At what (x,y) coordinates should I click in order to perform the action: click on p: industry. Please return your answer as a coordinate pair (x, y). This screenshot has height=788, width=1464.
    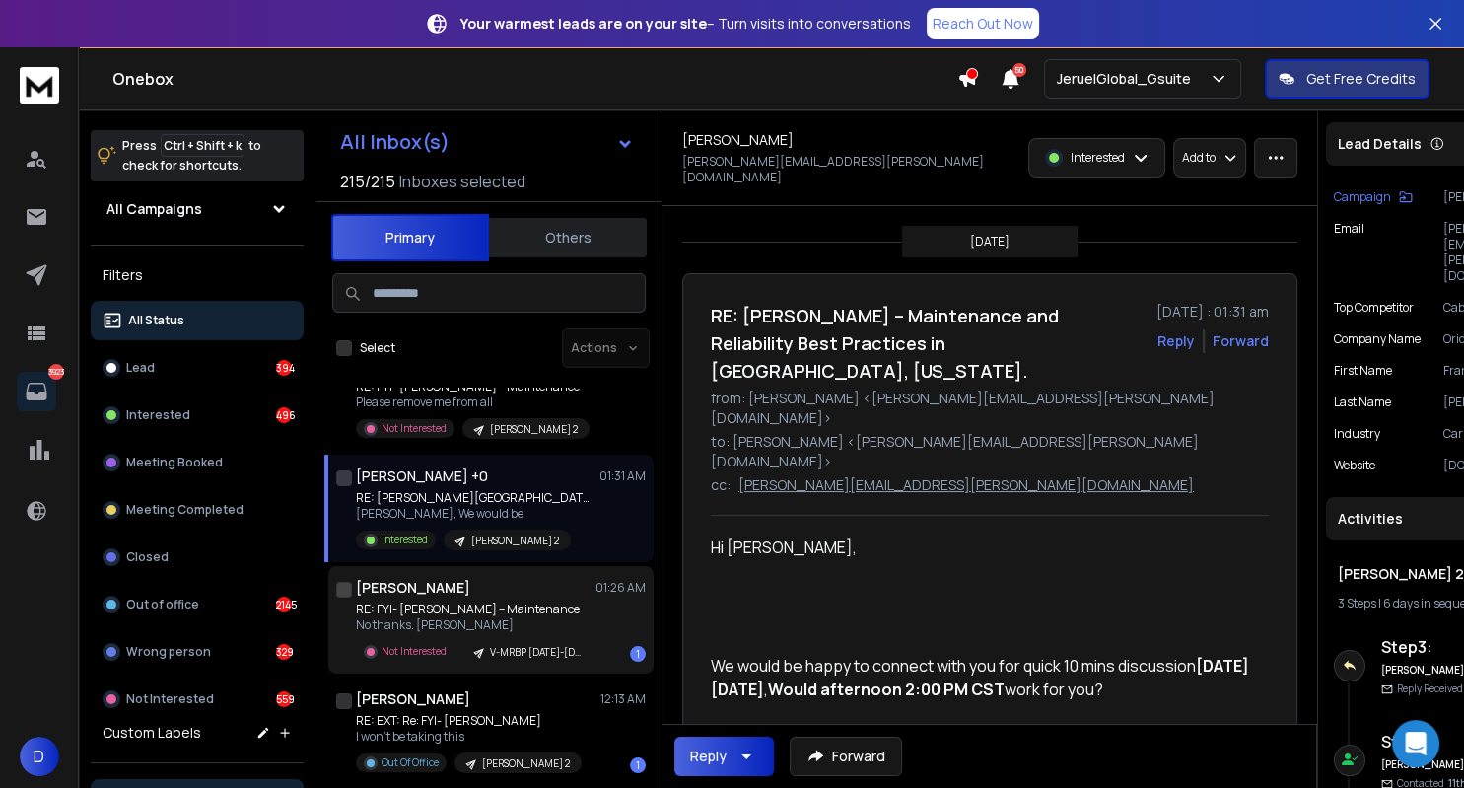
    Looking at the image, I should click on (1356, 434).